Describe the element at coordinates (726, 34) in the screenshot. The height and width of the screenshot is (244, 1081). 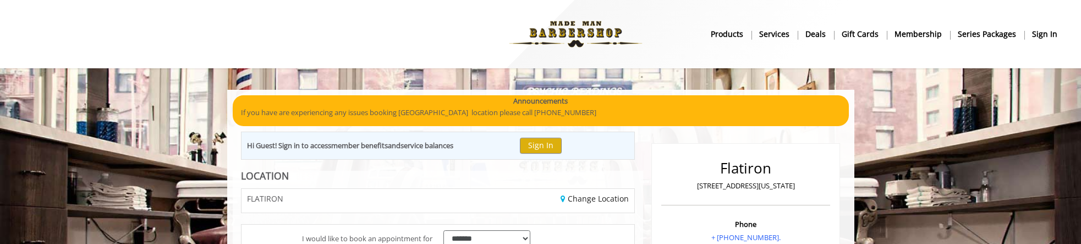
I see `b: products` at that location.